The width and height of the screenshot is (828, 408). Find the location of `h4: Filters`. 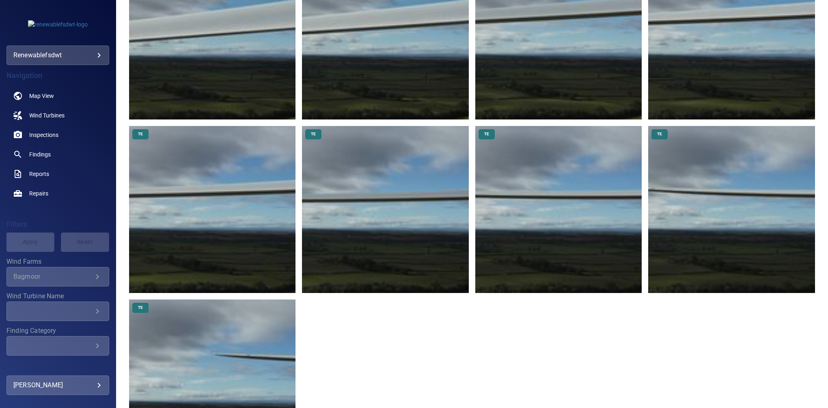

h4: Filters is located at coordinates (58, 224).